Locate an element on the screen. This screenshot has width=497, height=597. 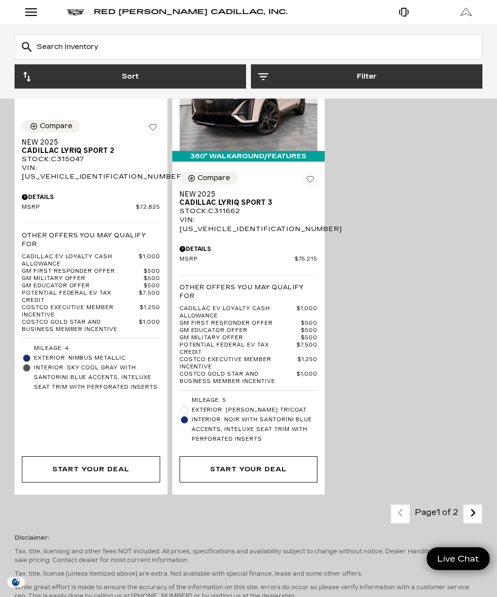
div: Stock : C311662 is located at coordinates (249, 212).